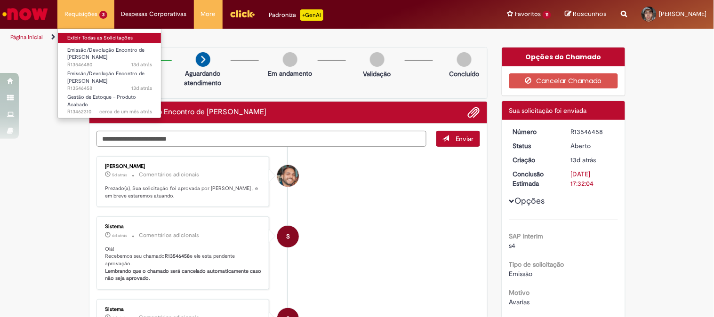 The width and height of the screenshot is (714, 317). Describe the element at coordinates (519, 293) in the screenshot. I see `b: Motivo` at that location.